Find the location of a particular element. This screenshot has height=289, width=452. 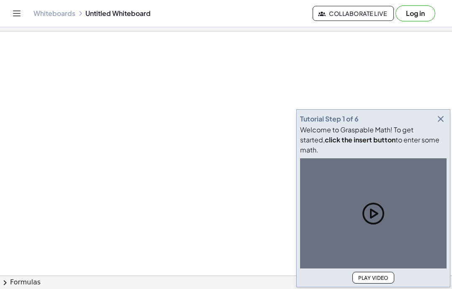

button: Toggle navigation is located at coordinates (17, 13).